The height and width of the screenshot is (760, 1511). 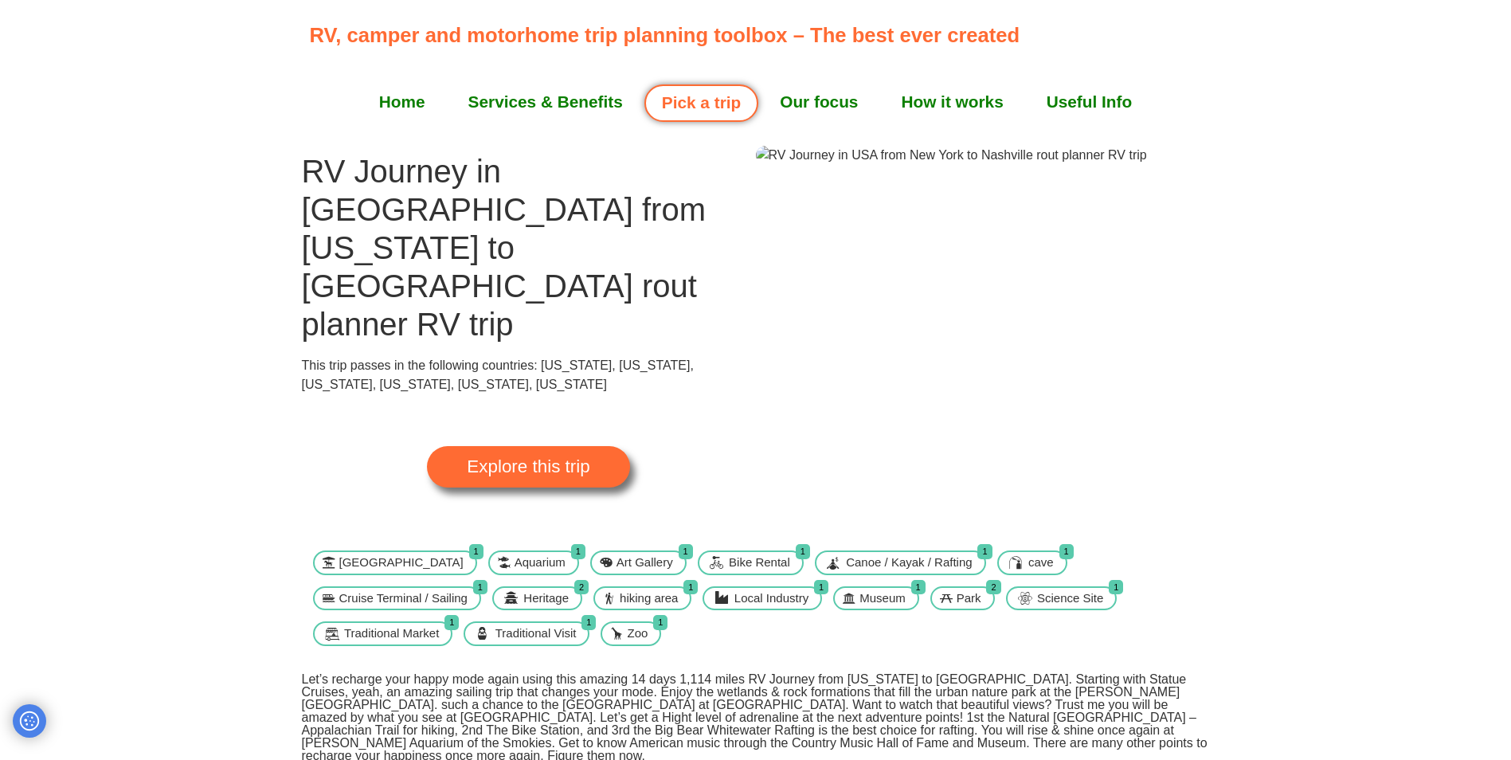 I want to click on a: Home, so click(x=402, y=102).